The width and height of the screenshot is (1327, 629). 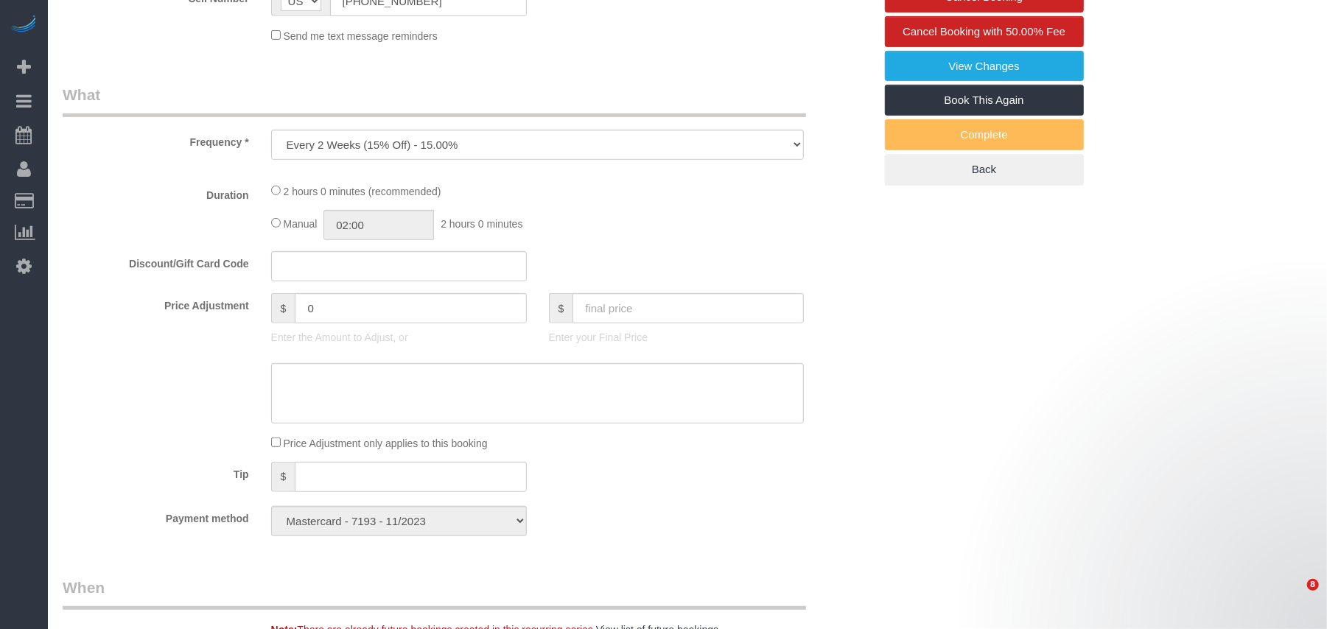 I want to click on label: Duration, so click(x=155, y=192).